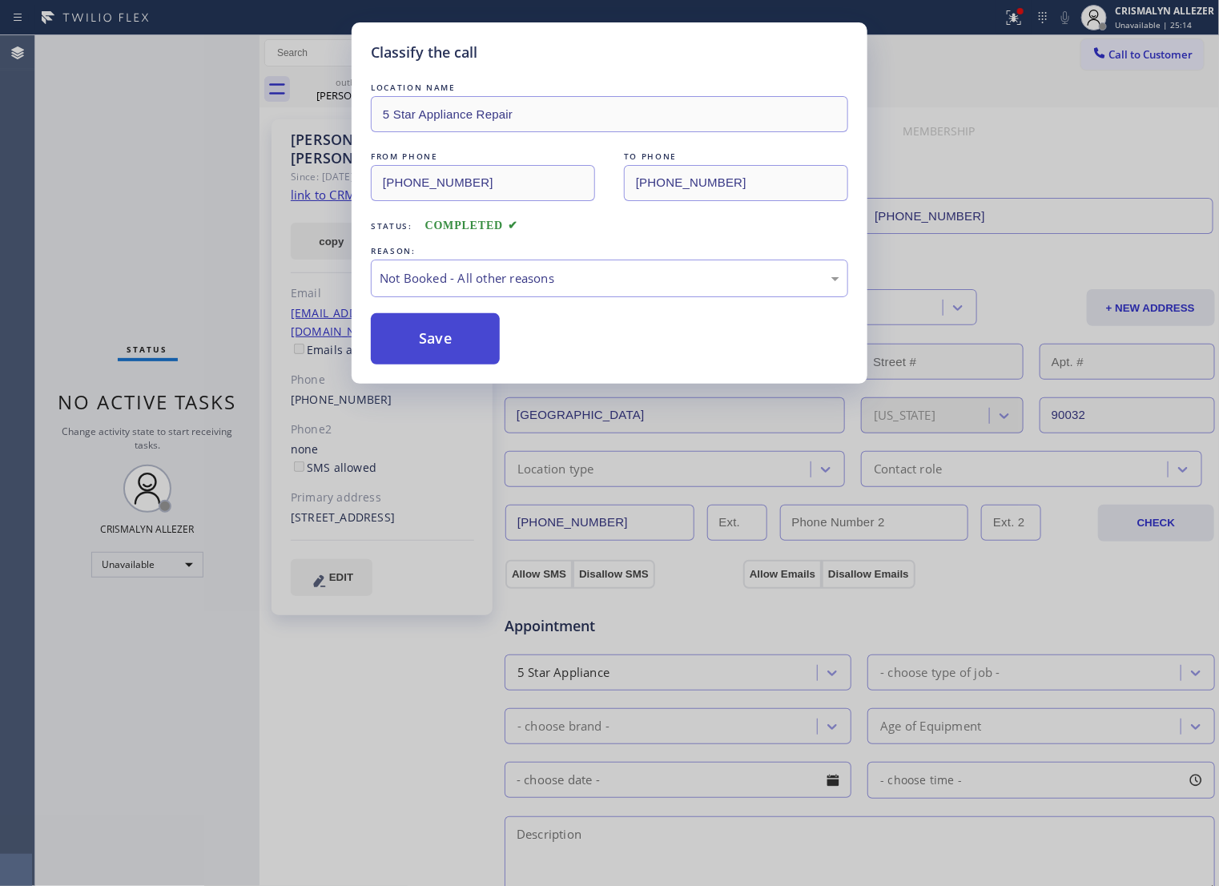 The width and height of the screenshot is (1219, 886). Describe the element at coordinates (736, 156) in the screenshot. I see `div: TO PHONE` at that location.